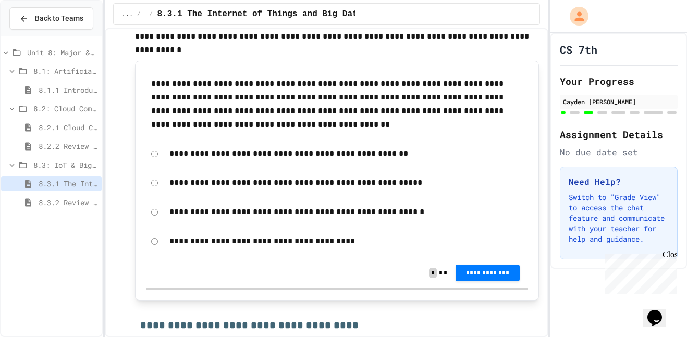 Image resolution: width=687 pixels, height=337 pixels. I want to click on div: My Account, so click(575, 16).